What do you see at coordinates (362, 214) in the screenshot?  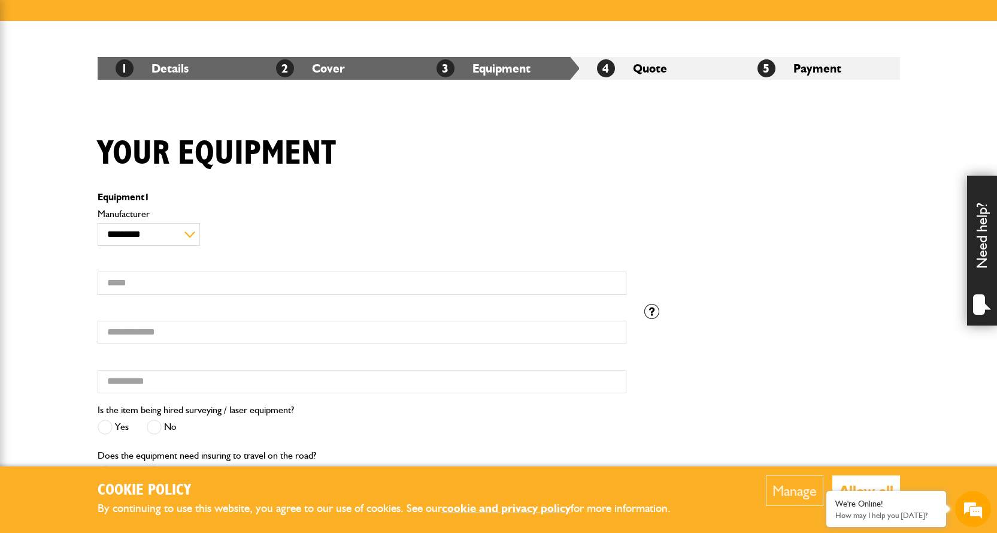 I see `label: Manufacturer` at bounding box center [362, 214].